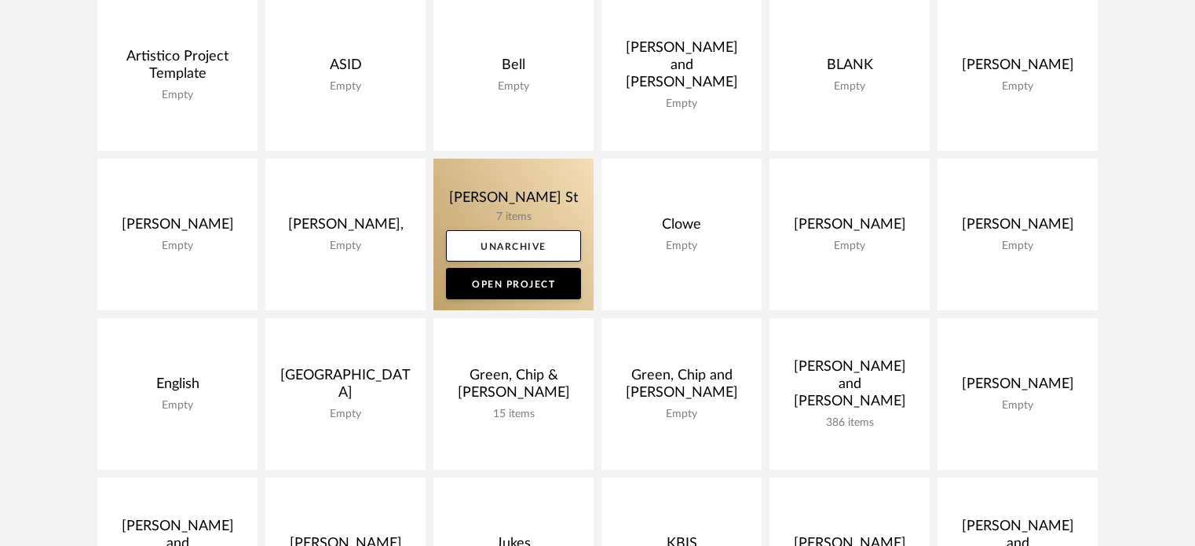 The image size is (1195, 546). What do you see at coordinates (681, 228) in the screenshot?
I see `div: Clowe` at bounding box center [681, 228].